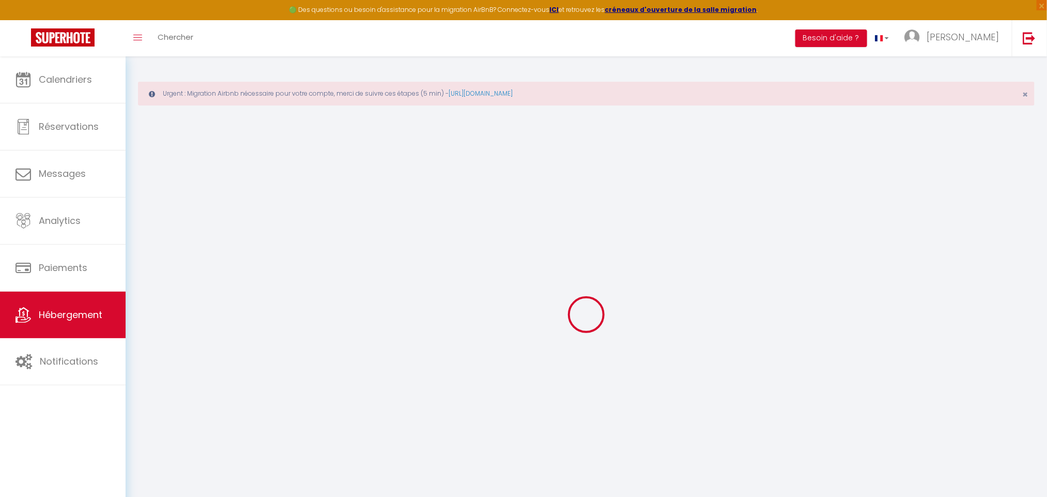 The height and width of the screenshot is (497, 1047). I want to click on a: ICI, so click(555, 9).